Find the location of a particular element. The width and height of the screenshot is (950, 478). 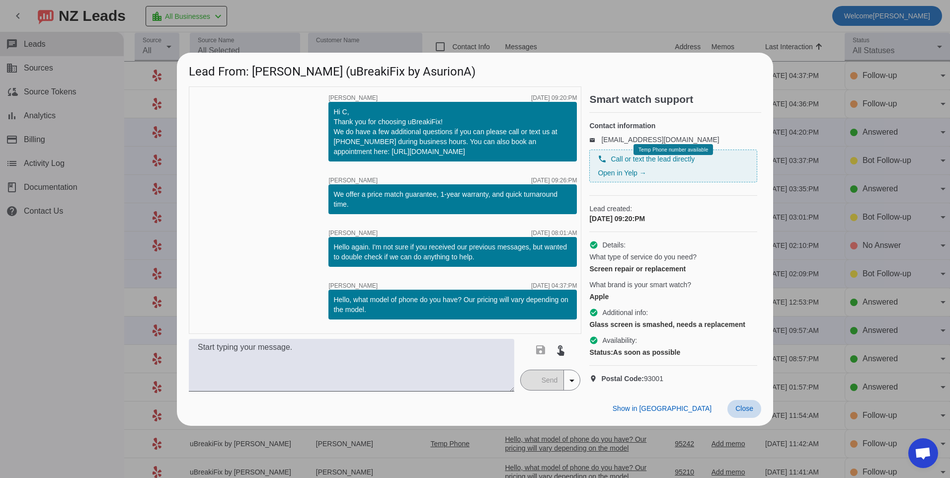

span: Lead created: is located at coordinates (674, 209).